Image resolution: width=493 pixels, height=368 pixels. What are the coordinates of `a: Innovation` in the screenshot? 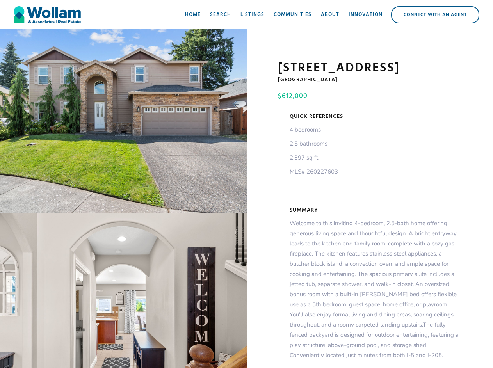 It's located at (365, 15).